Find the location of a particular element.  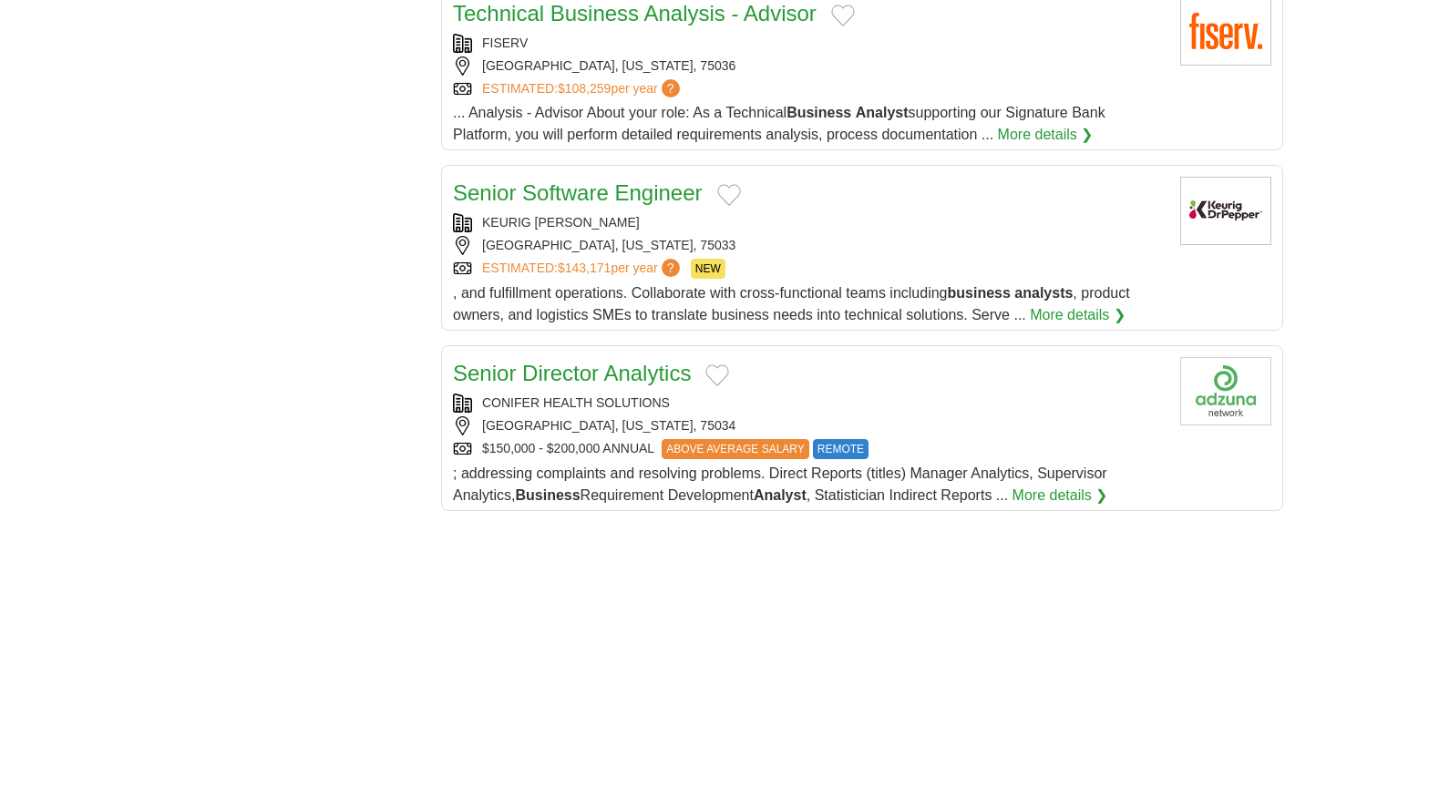

div: CONIFER HEALTH SOLUTIONS is located at coordinates (809, 403).